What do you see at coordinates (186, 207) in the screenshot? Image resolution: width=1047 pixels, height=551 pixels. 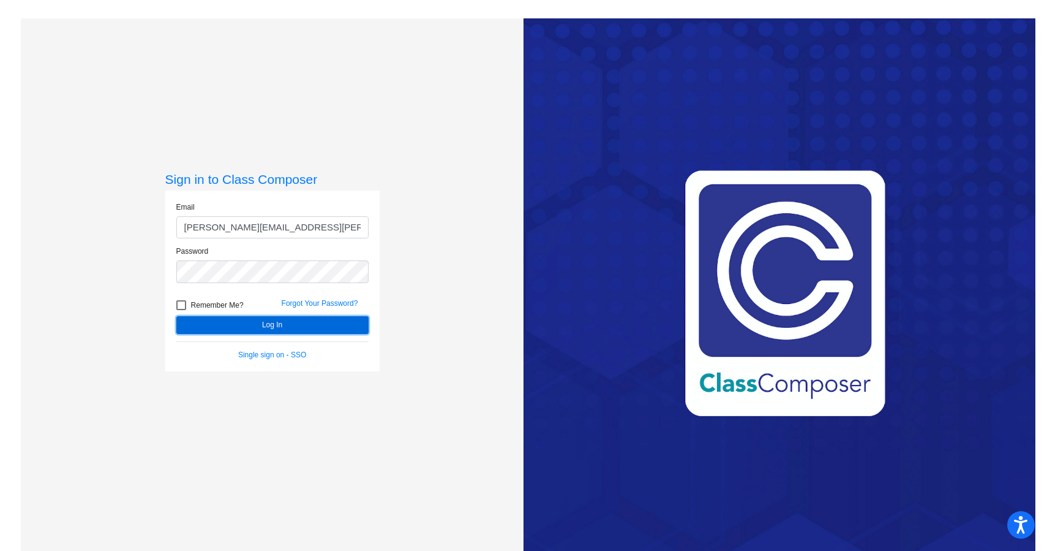 I see `label: Email` at bounding box center [186, 207].